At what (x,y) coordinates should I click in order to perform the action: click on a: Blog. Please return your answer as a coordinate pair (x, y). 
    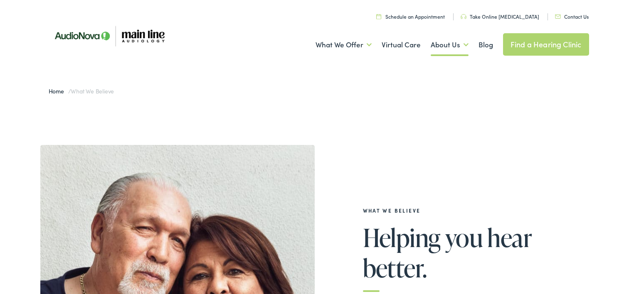
    Looking at the image, I should click on (486, 45).